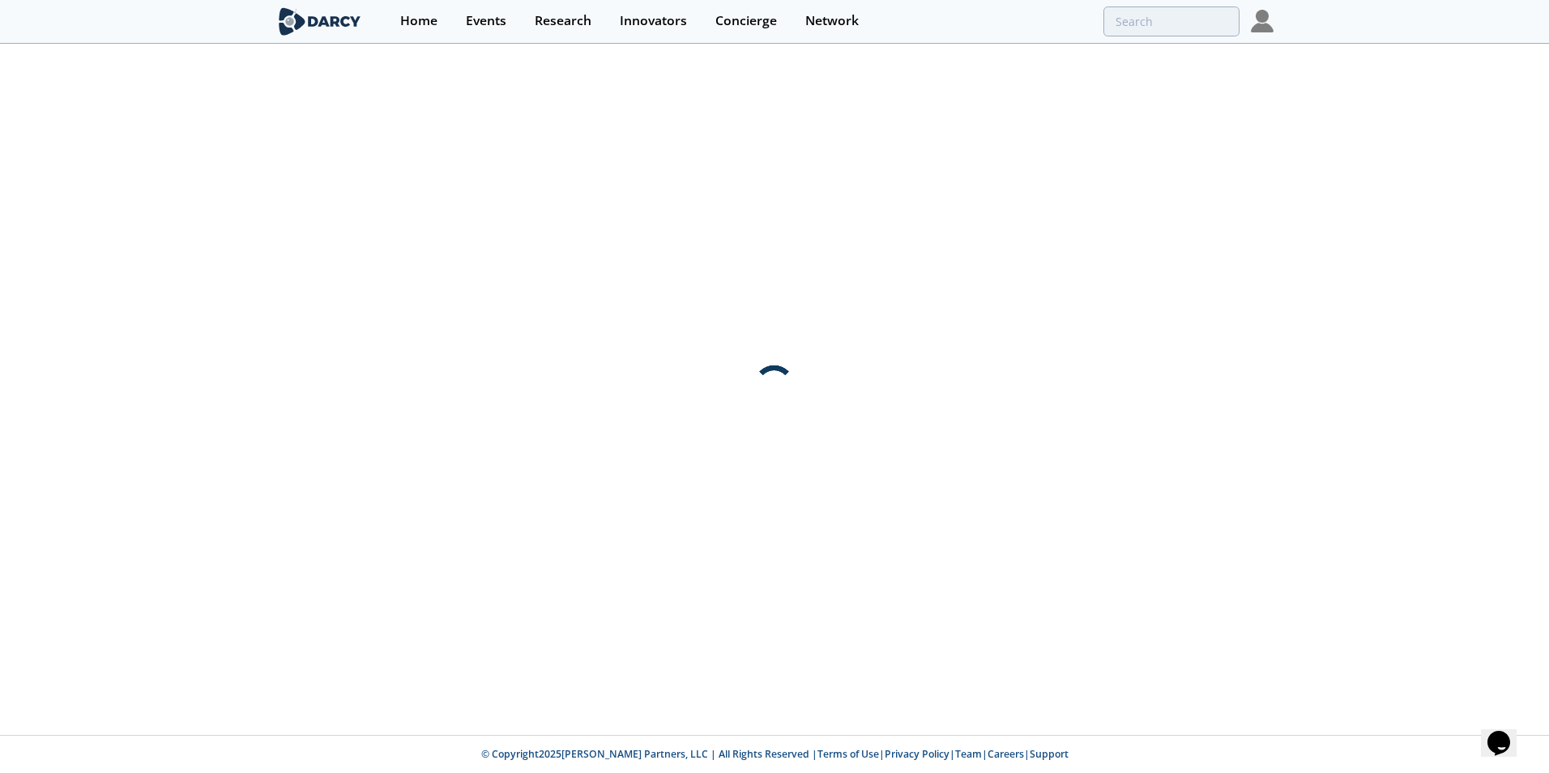 Image resolution: width=1549 pixels, height=773 pixels. Describe the element at coordinates (1262, 21) in the screenshot. I see `img: Profile` at that location.